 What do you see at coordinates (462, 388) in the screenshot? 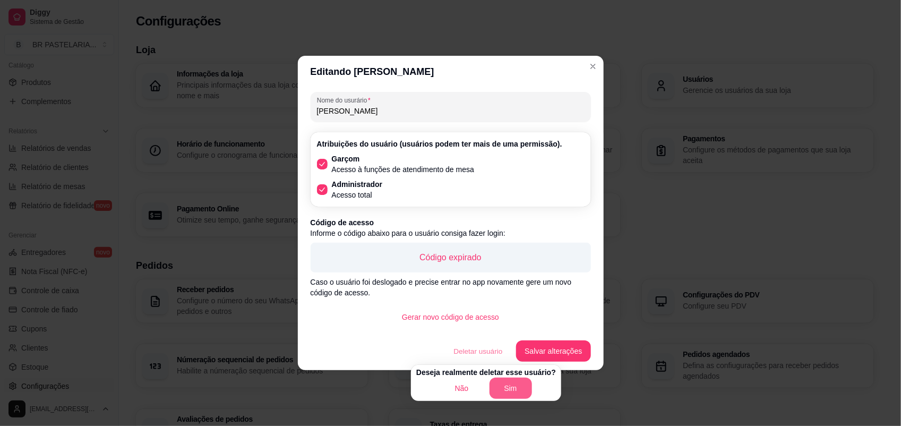
I see `button: Não` at bounding box center [462, 388].